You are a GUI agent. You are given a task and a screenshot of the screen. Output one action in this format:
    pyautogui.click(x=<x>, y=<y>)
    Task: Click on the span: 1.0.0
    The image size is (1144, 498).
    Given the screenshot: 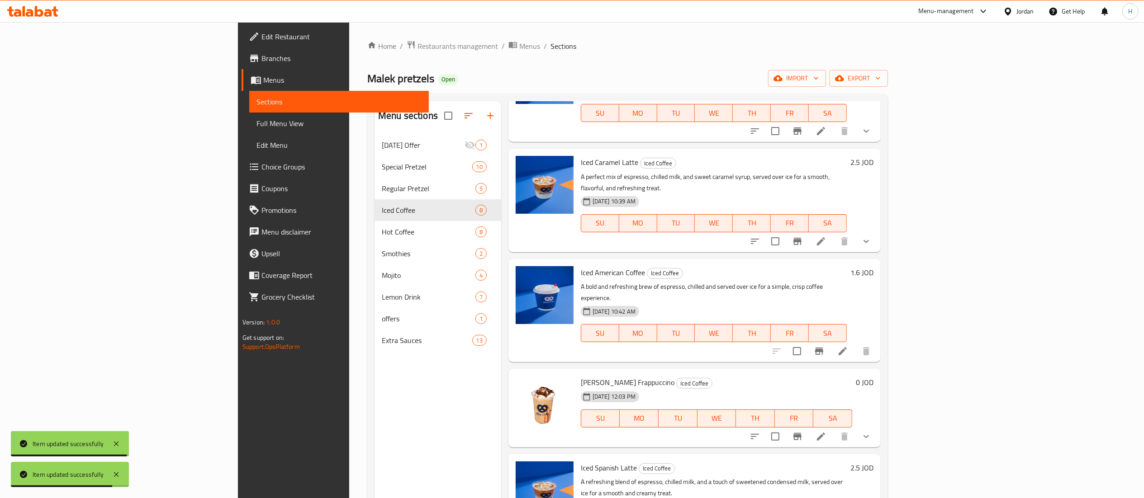 What is the action you would take?
    pyautogui.click(x=273, y=322)
    